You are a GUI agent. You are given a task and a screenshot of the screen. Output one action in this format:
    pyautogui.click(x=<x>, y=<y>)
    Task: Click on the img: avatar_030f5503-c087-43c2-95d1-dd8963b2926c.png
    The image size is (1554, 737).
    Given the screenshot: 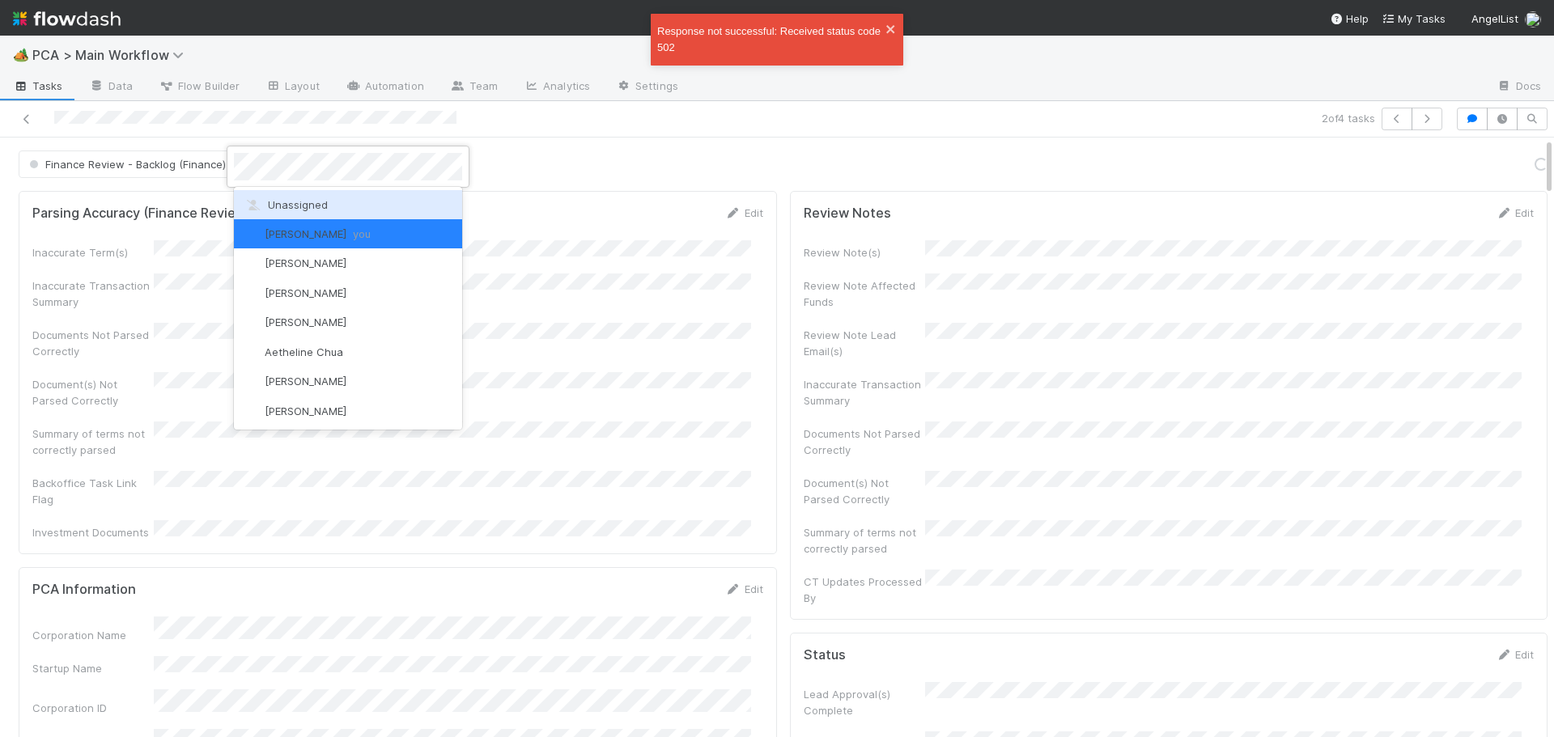 What is the action you would take?
    pyautogui.click(x=252, y=234)
    